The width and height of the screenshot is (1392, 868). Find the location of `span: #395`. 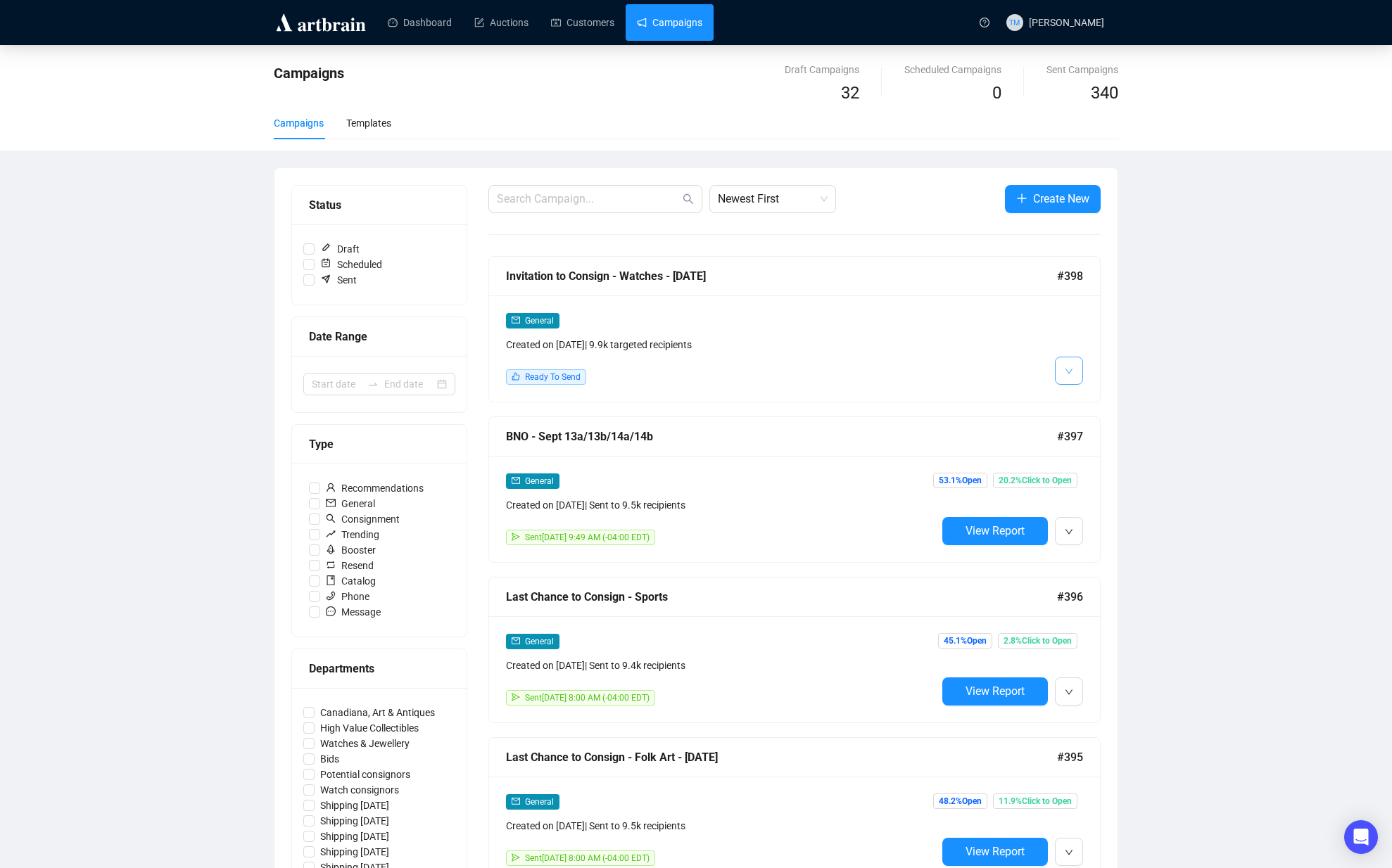

span: #395 is located at coordinates (1070, 756).